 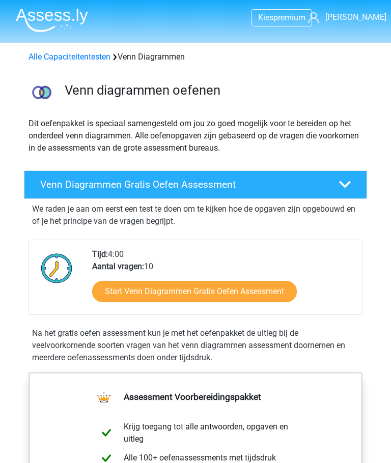 I want to click on h4: Venn Diagrammen Gratis Oefen Assessment, so click(x=182, y=184).